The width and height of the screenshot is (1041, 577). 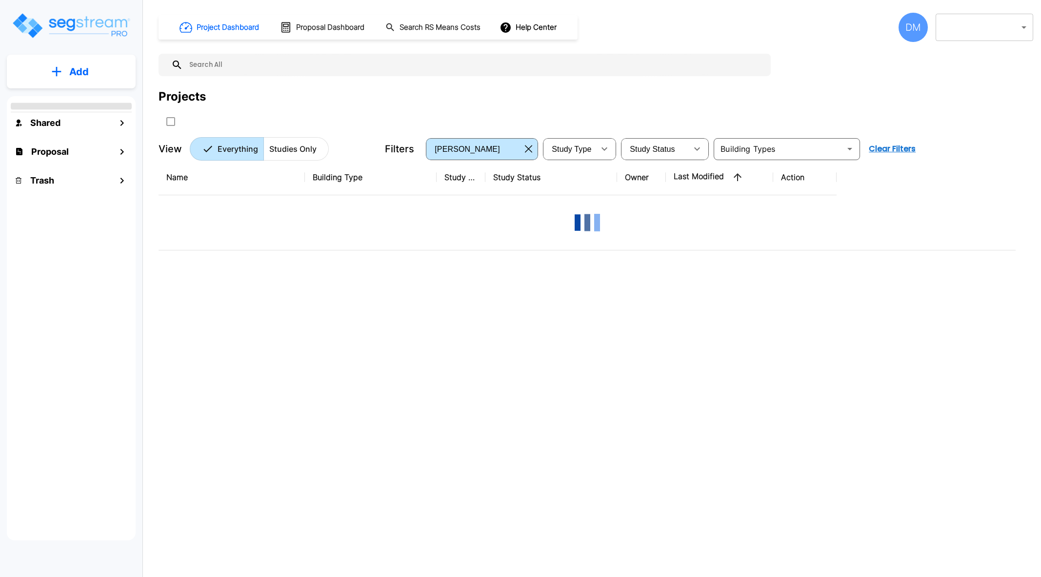 What do you see at coordinates (805, 177) in the screenshot?
I see `th: Action` at bounding box center [805, 177].